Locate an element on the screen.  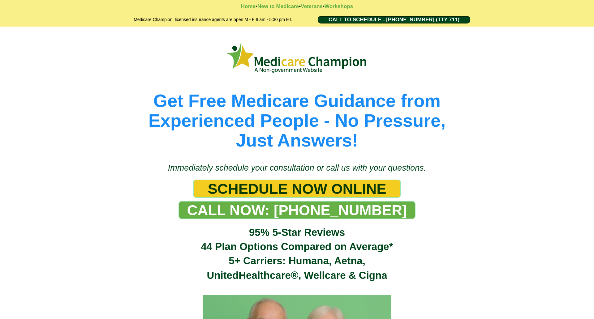
h2: Medicare Champion, licensed insurance agents are open M - F 8 am - 5:30 pm ET. is located at coordinates (213, 20).